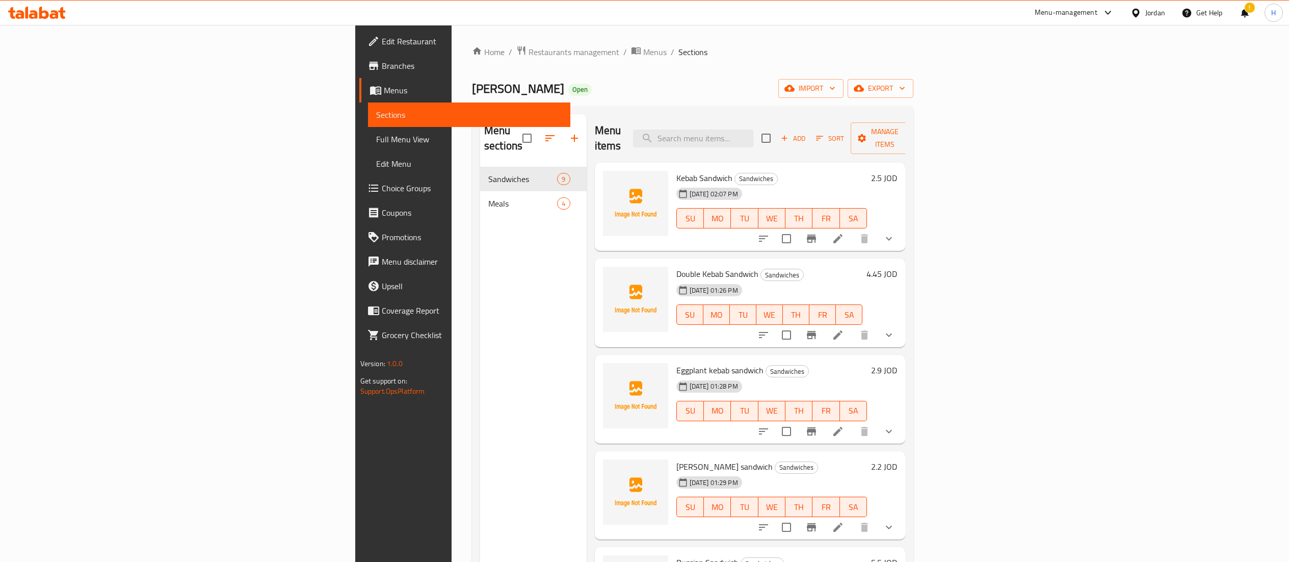  I want to click on span: Menus, so click(655, 52).